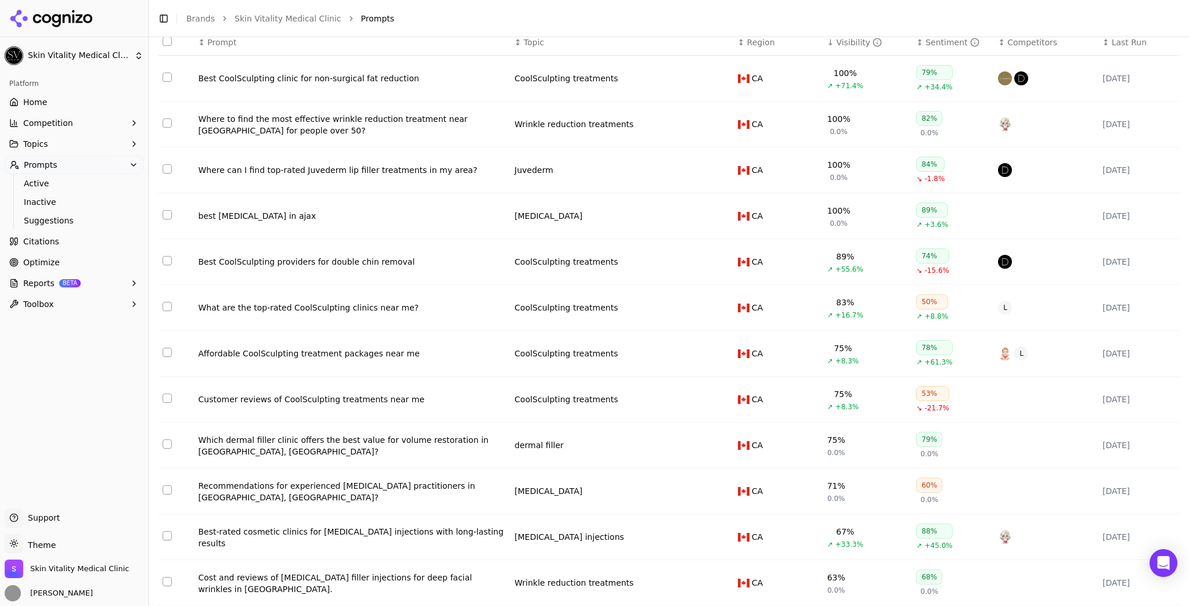 Image resolution: width=1189 pixels, height=606 pixels. What do you see at coordinates (574, 124) in the screenshot?
I see `a: Wrinkle reduction treatments` at bounding box center [574, 124].